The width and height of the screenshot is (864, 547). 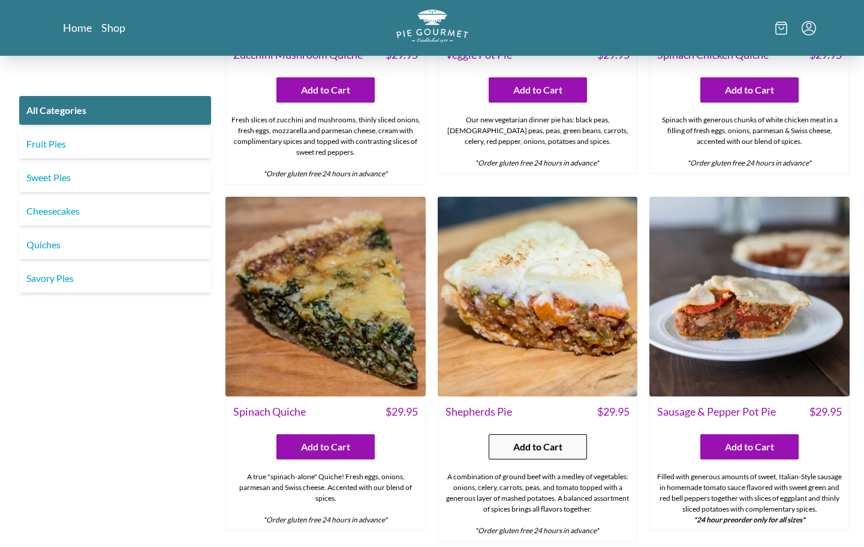 What do you see at coordinates (325, 147) in the screenshot?
I see `div: Fresh slices of zucchini and mushrooms, thinly sliced onions, fresh eggs, mozzarella and parmesan...` at bounding box center [325, 147].